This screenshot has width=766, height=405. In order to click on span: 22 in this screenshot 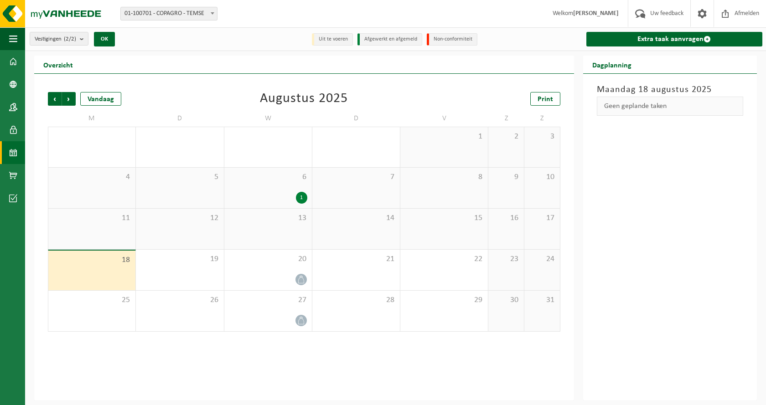, I will do `click(444, 259)`.